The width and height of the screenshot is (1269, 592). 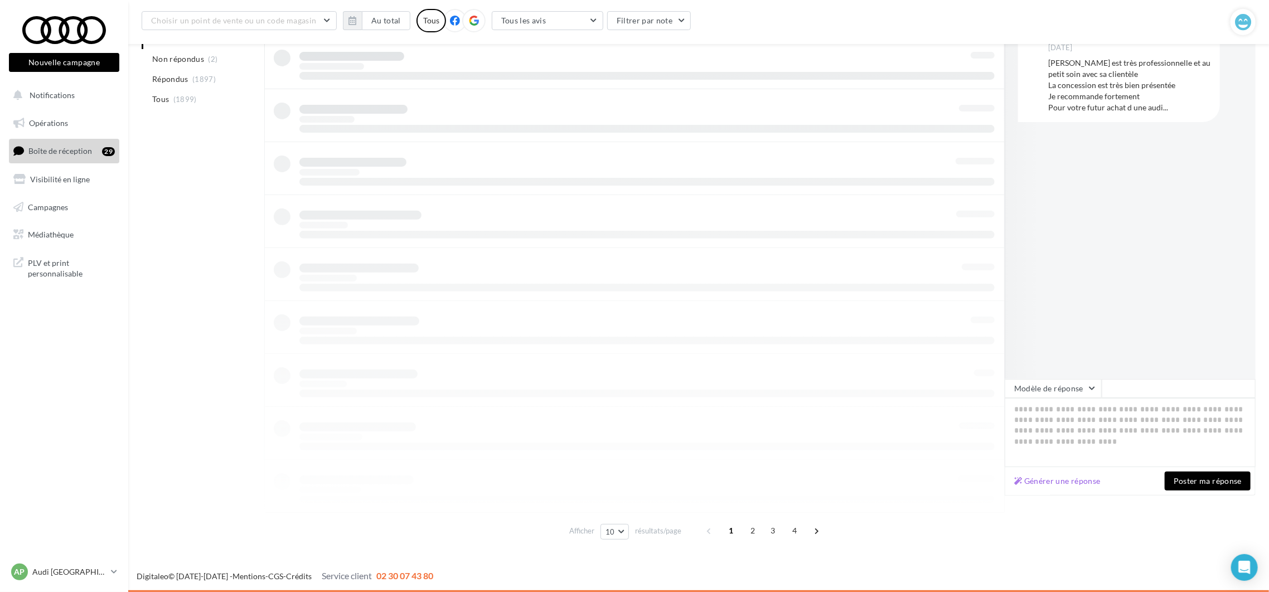 I want to click on div: 29, so click(x=108, y=152).